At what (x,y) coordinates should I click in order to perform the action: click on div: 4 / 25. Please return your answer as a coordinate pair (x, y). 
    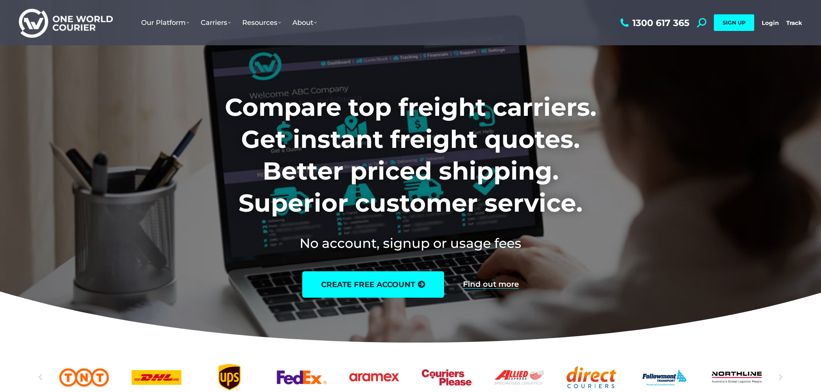
    Looking at the image, I should click on (229, 377).